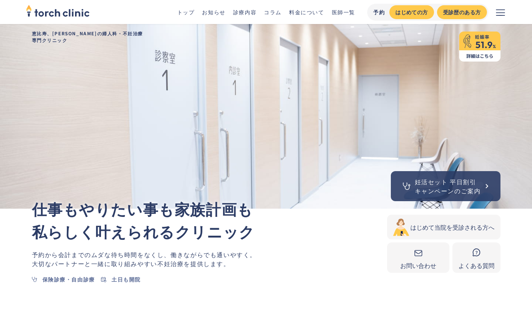  What do you see at coordinates (306, 12) in the screenshot?
I see `a: 料金について` at bounding box center [306, 12].